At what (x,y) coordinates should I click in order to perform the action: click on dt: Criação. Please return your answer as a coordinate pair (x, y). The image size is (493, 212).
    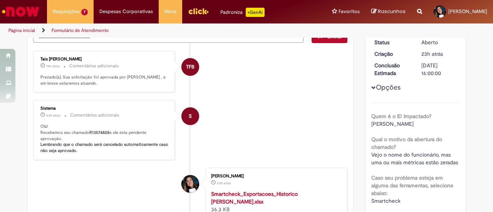
    Looking at the image, I should click on (392, 54).